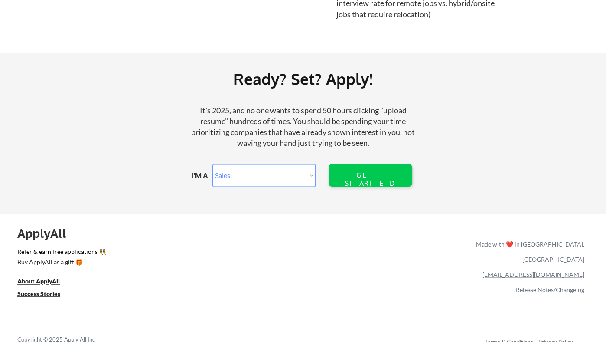 The image size is (606, 342). Describe the element at coordinates (61, 262) in the screenshot. I see `div: Buy ApplyAll as a gift 🎁` at that location.